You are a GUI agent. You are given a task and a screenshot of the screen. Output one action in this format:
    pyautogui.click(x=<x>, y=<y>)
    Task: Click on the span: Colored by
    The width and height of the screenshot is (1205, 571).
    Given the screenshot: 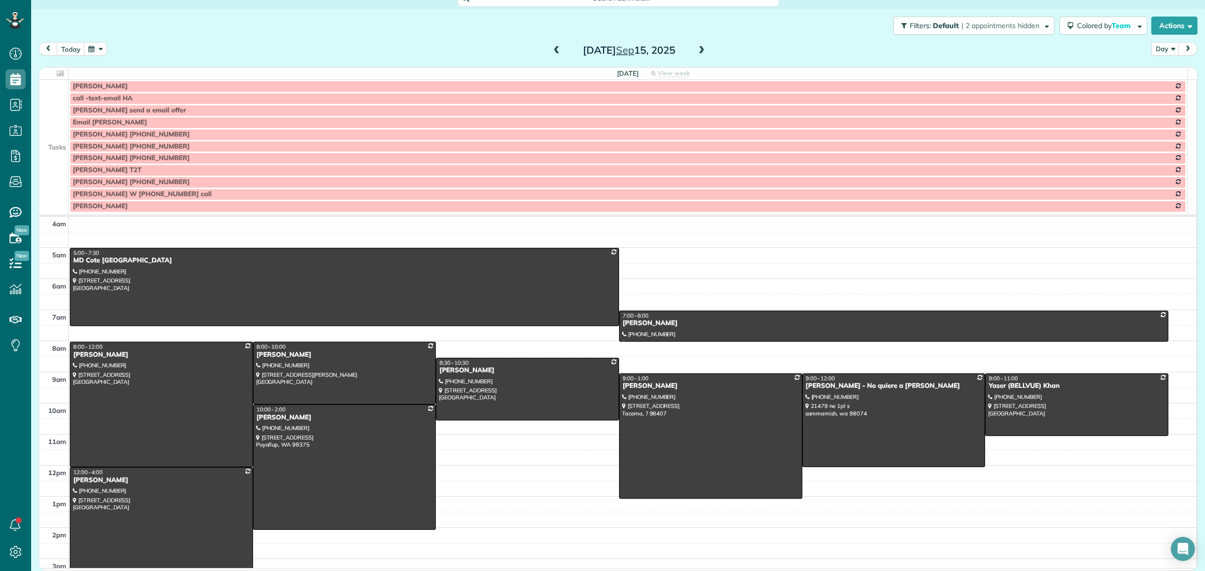 What is the action you would take?
    pyautogui.click(x=1106, y=26)
    